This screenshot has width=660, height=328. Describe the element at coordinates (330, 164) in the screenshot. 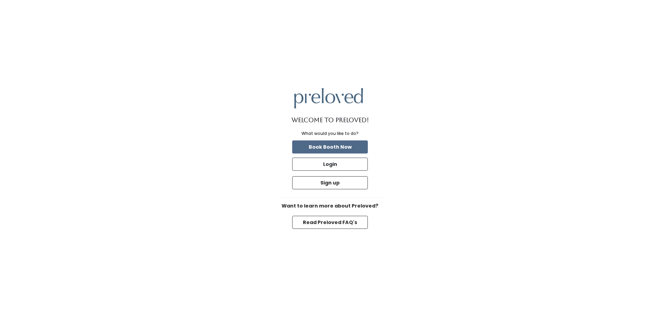

I see `button: Login` at that location.